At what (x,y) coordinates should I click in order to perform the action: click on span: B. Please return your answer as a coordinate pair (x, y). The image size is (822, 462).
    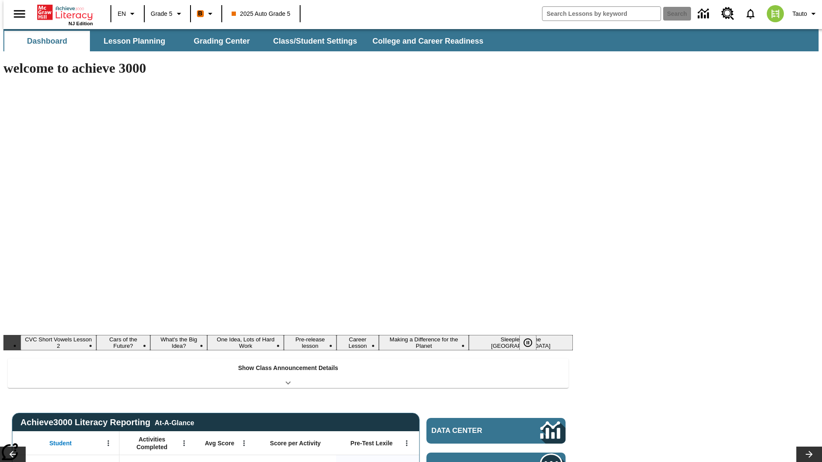
    Looking at the image, I should click on (200, 13).